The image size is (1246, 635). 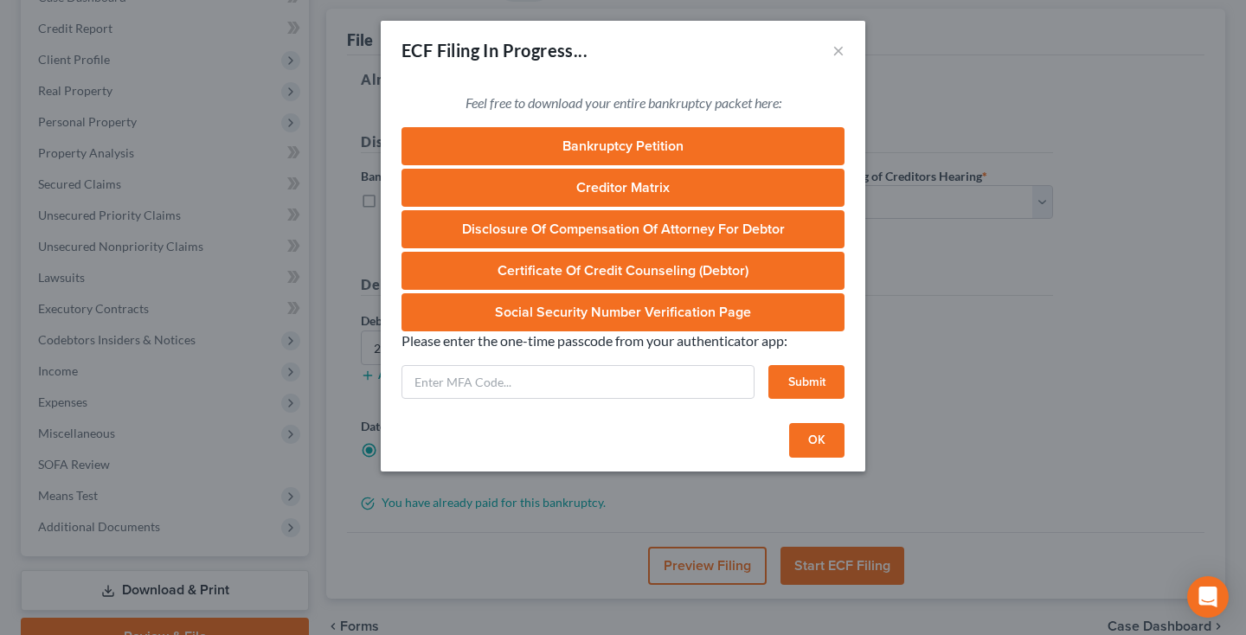 I want to click on div: ECF Filing In Progress..., so click(x=494, y=50).